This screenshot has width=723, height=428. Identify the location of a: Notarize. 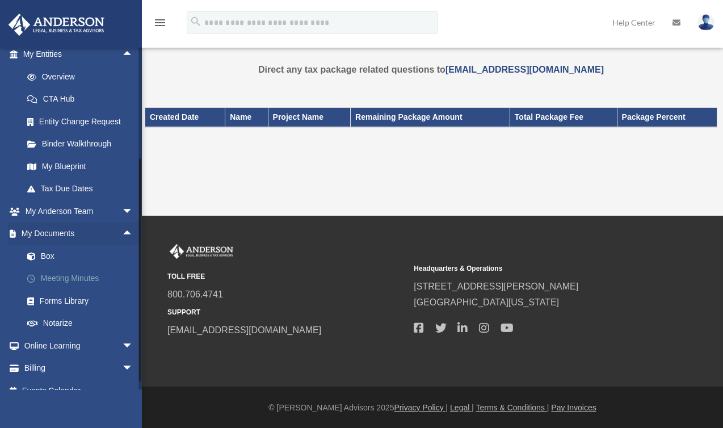
(83, 324).